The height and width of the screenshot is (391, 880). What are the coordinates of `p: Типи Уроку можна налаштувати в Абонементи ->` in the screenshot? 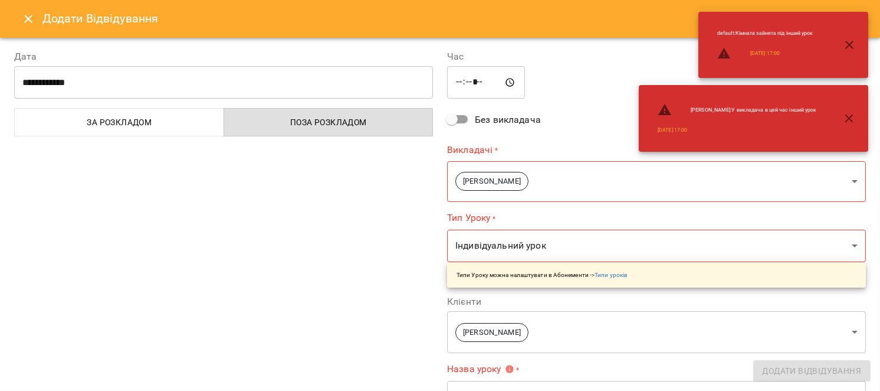 It's located at (542, 274).